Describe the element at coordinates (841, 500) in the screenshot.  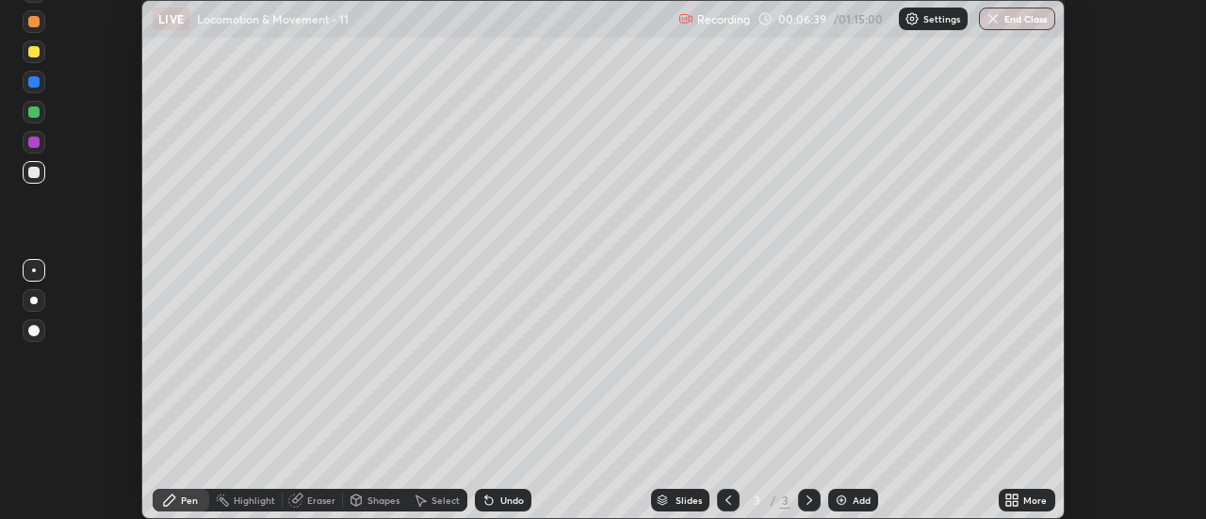
I see `img: add-slide-button` at that location.